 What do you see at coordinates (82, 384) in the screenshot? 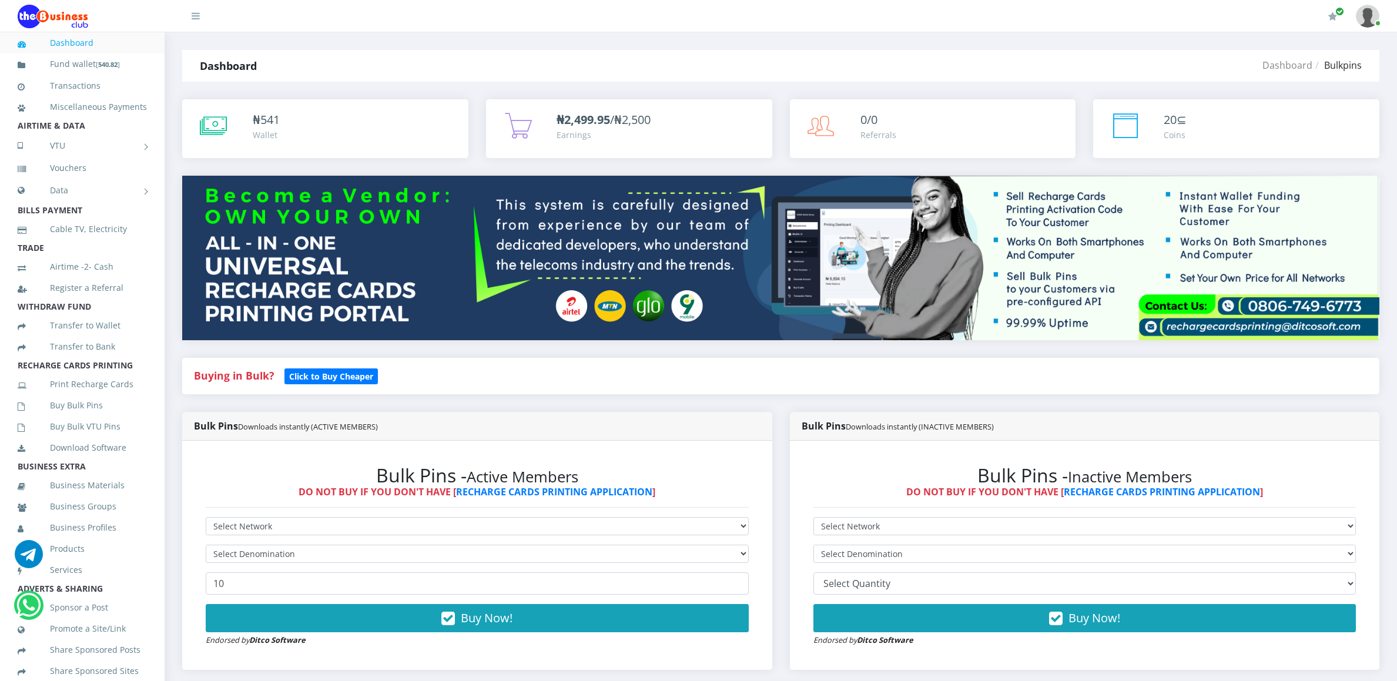
I see `a: Print Recharge Cards` at bounding box center [82, 384].